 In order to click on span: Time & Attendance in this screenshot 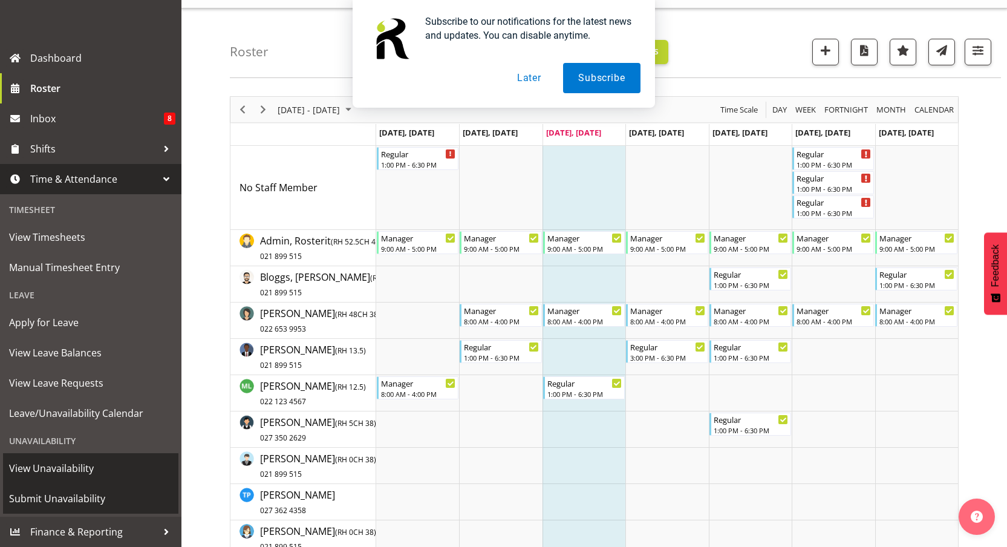, I will do `click(94, 179)`.